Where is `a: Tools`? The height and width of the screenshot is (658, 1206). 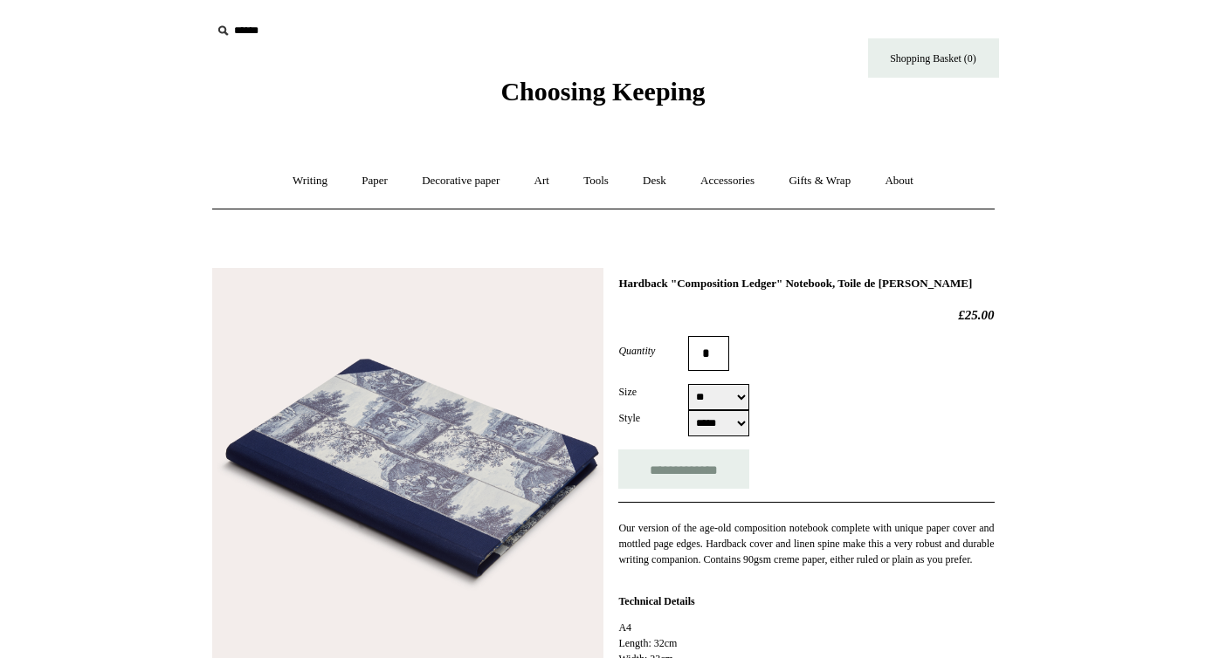
a: Tools is located at coordinates (596, 181).